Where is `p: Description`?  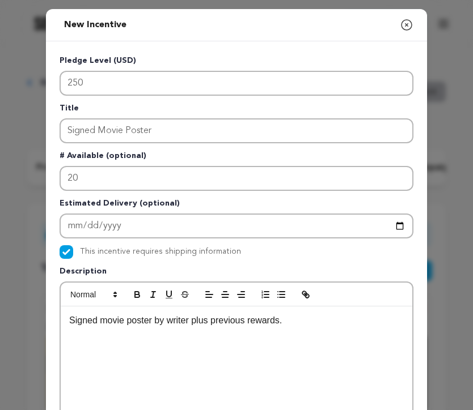
p: Description is located at coordinates (236, 274).